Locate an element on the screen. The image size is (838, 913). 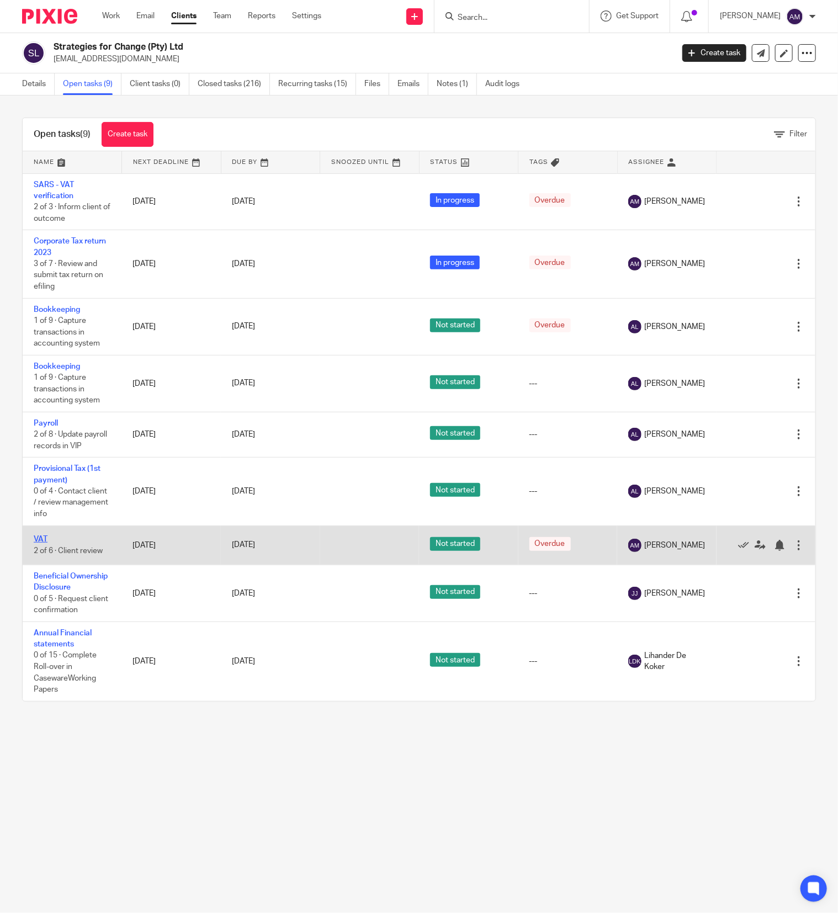
a: Recurring tasks (15) is located at coordinates (317, 84).